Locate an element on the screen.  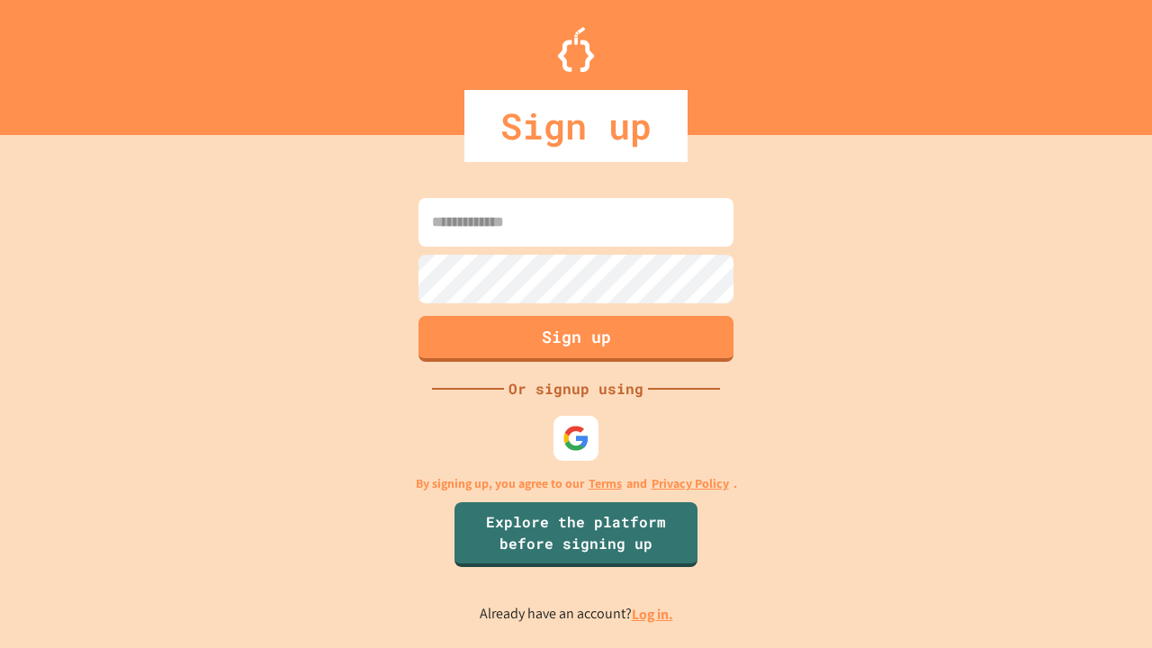
a: Terms is located at coordinates (605, 483).